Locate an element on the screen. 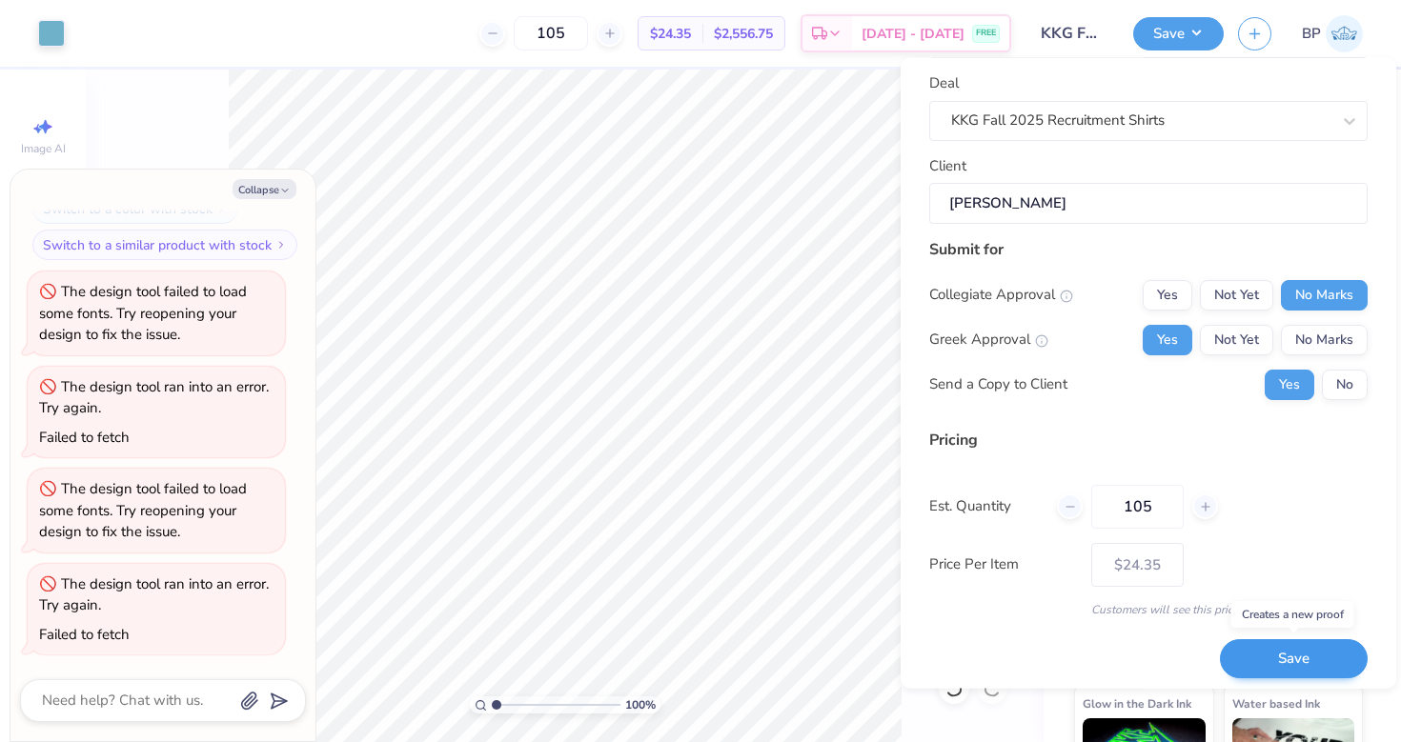 The image size is (1401, 742). label: Price Per Item is located at coordinates (1002, 565).